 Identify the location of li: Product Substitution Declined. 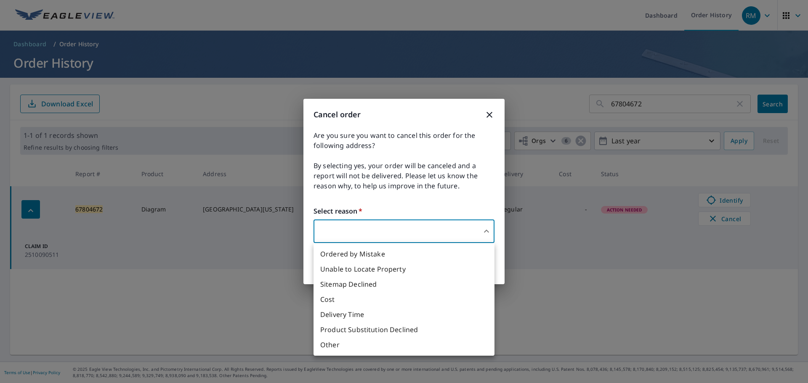
(404, 330).